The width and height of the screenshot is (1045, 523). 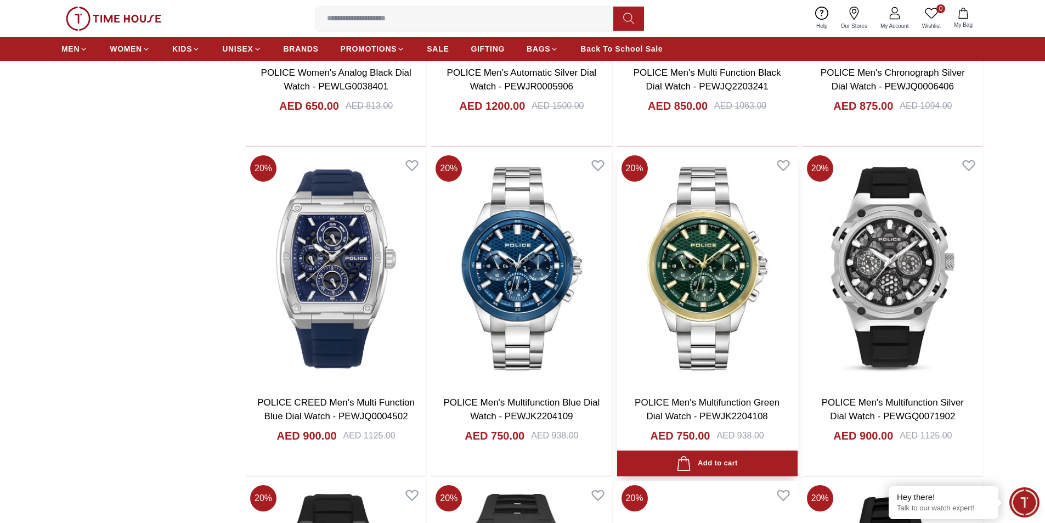 What do you see at coordinates (941, 9) in the screenshot?
I see `span: 0` at bounding box center [941, 9].